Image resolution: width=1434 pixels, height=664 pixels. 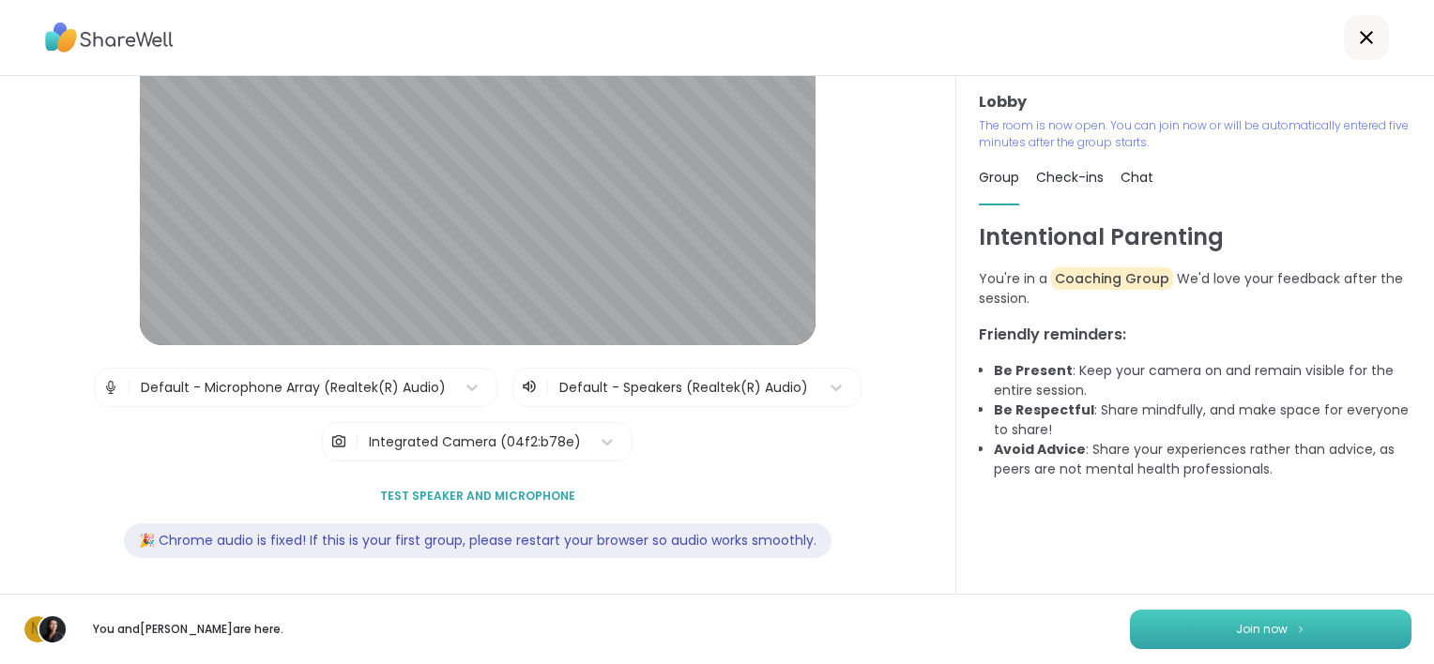 What do you see at coordinates (1070, 177) in the screenshot?
I see `span: Check-ins` at bounding box center [1070, 177].